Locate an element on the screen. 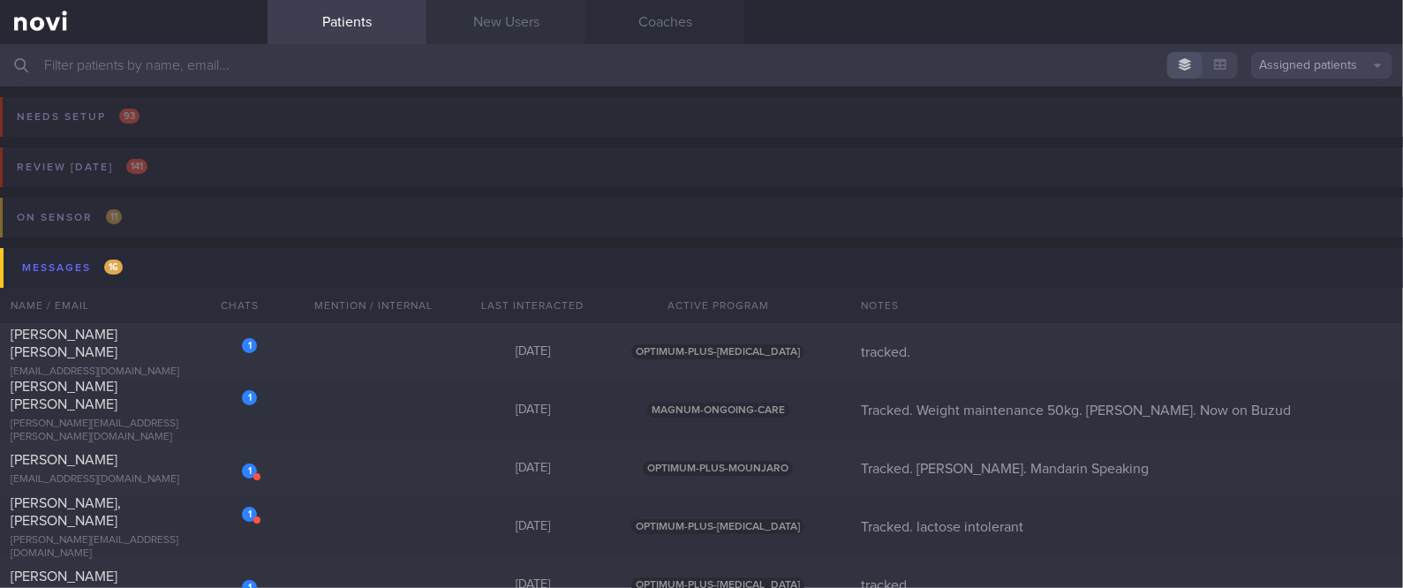 The width and height of the screenshot is (1403, 588). div: Messages is located at coordinates (72, 268).